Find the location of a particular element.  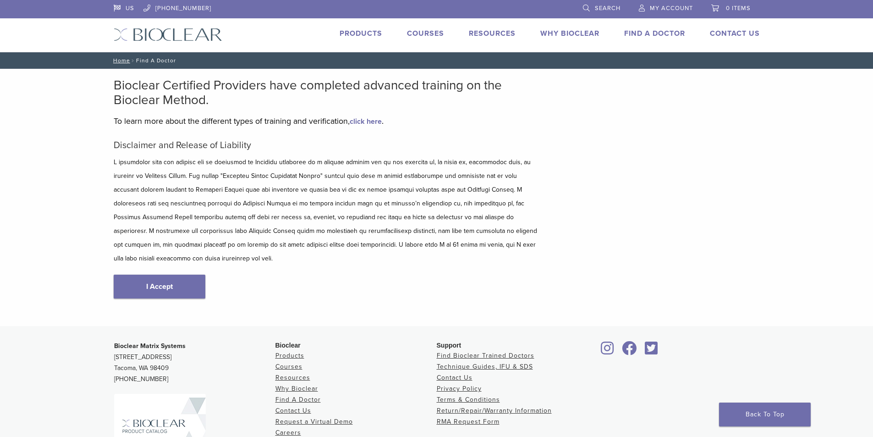

a: Return/Repair/Warranty Information is located at coordinates (494, 410).